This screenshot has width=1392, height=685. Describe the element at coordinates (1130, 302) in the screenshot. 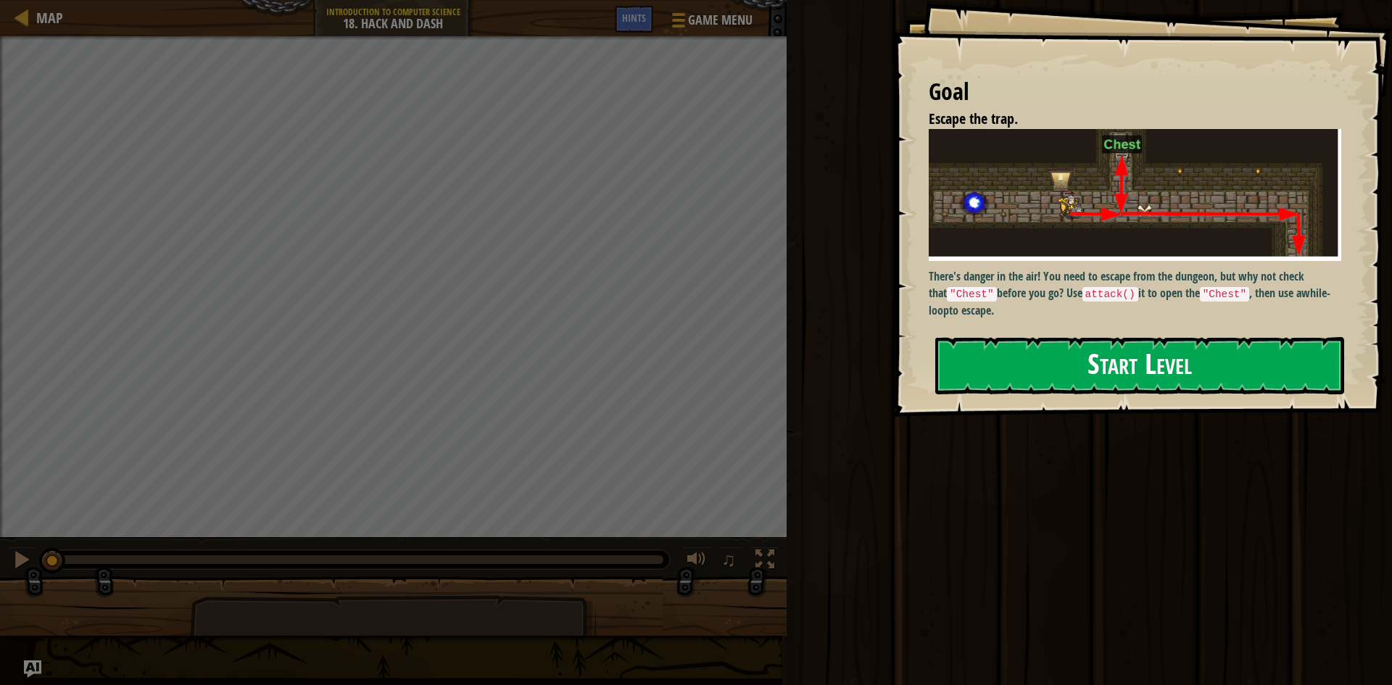

I see `strong: while-loop` at that location.